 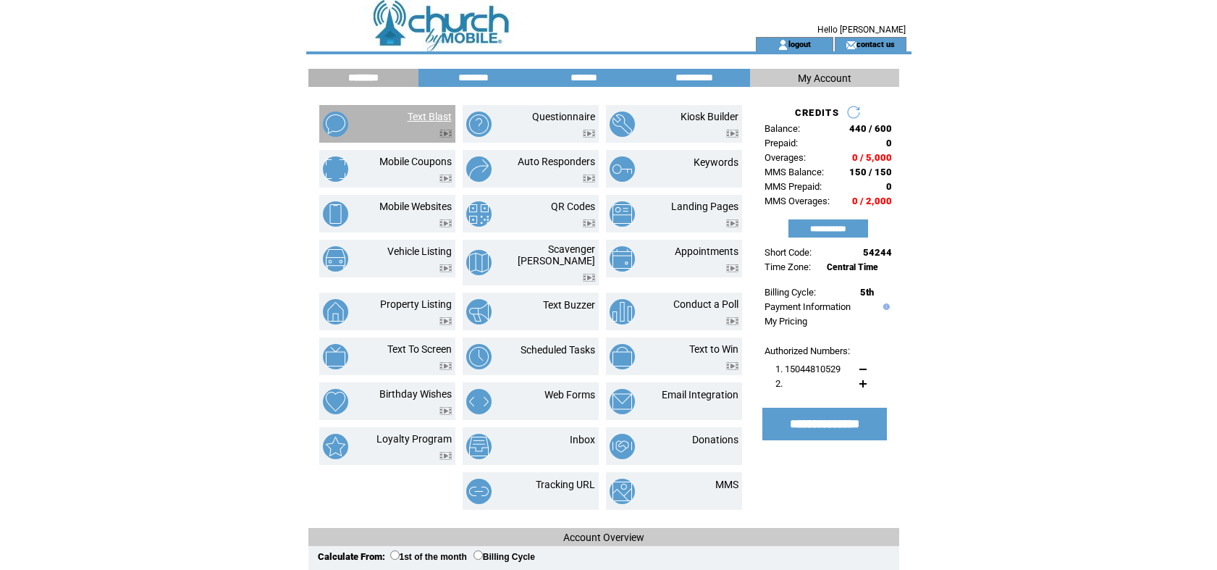 I want to click on img: text-to-win.png, so click(x=622, y=356).